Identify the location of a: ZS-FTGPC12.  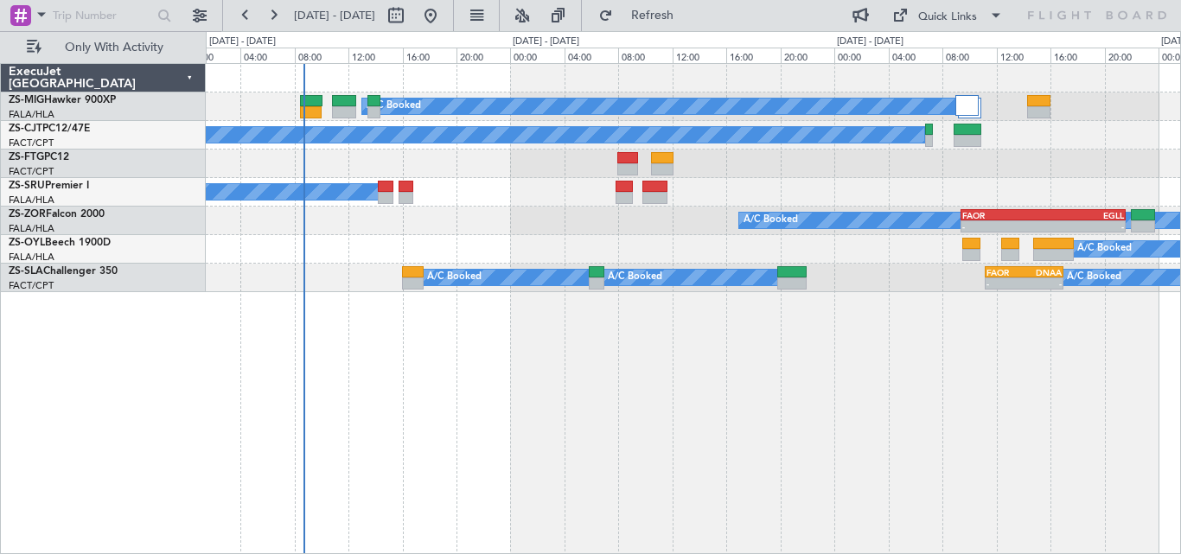
(39, 157).